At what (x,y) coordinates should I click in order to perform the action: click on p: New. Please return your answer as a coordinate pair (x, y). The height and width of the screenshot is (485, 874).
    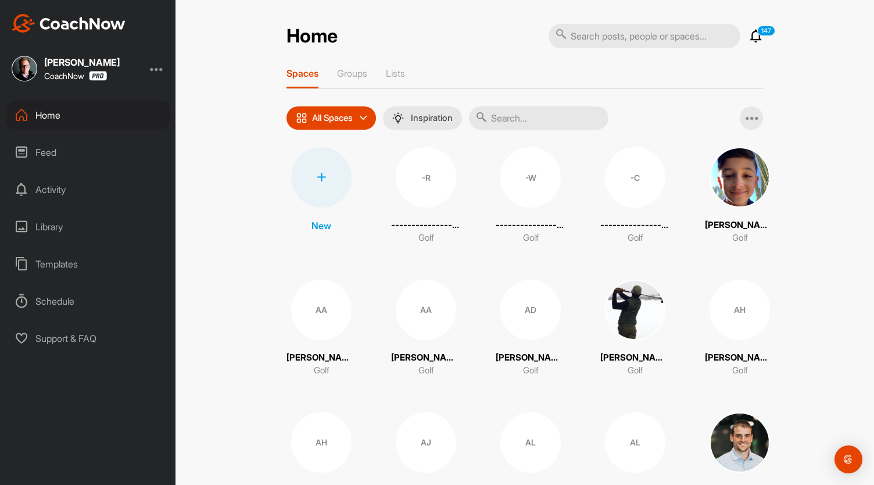
    Looking at the image, I should click on (322, 226).